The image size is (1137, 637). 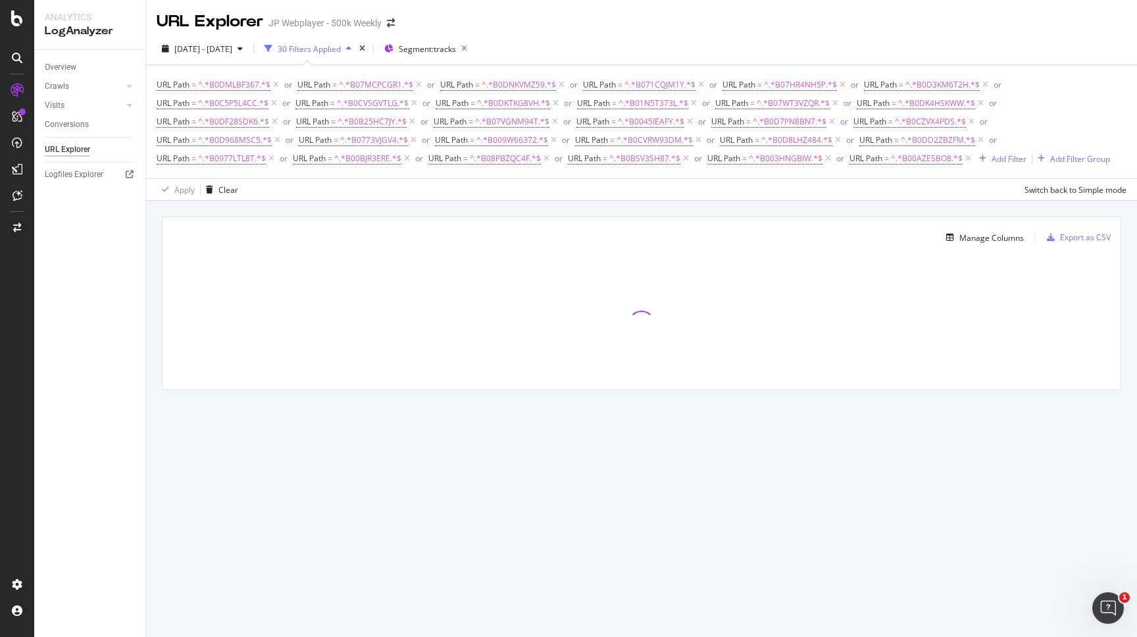 I want to click on span: ^.*B07MCPCGR1.*$, so click(x=376, y=85).